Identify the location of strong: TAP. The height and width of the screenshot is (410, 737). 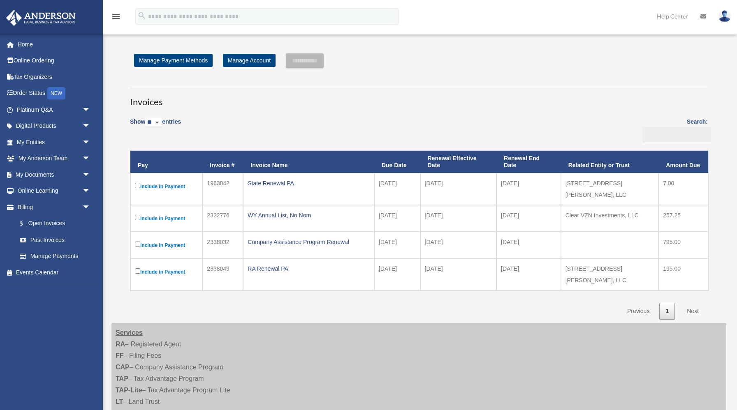
(122, 379).